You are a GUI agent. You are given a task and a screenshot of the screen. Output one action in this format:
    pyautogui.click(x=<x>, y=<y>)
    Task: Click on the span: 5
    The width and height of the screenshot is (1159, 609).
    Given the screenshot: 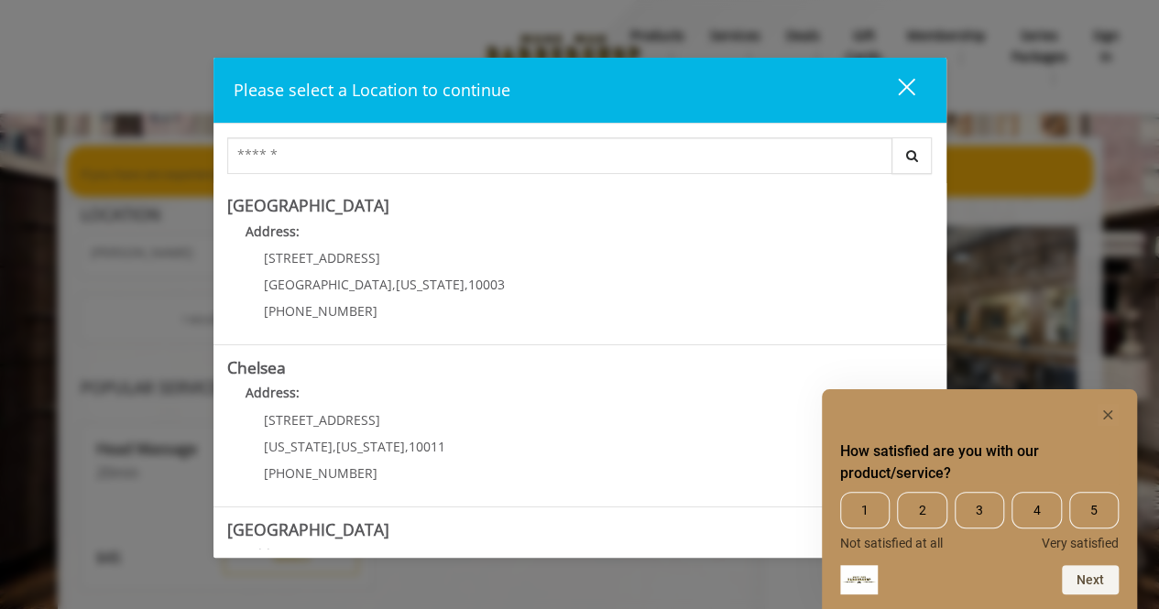 What is the action you would take?
    pyautogui.click(x=1094, y=510)
    